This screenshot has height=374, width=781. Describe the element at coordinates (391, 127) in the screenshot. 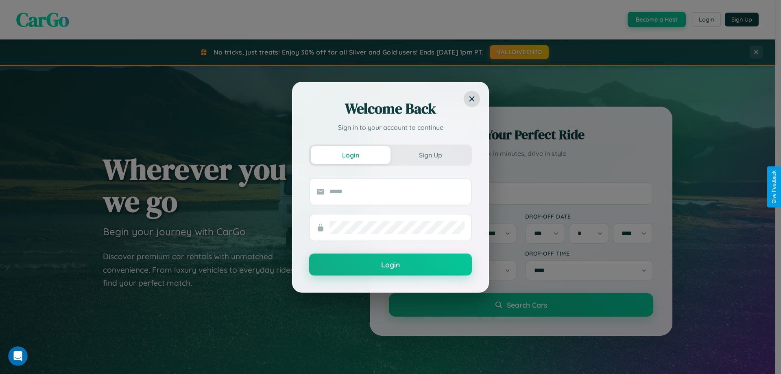

I see `p: Sign in to your account to continue` at that location.